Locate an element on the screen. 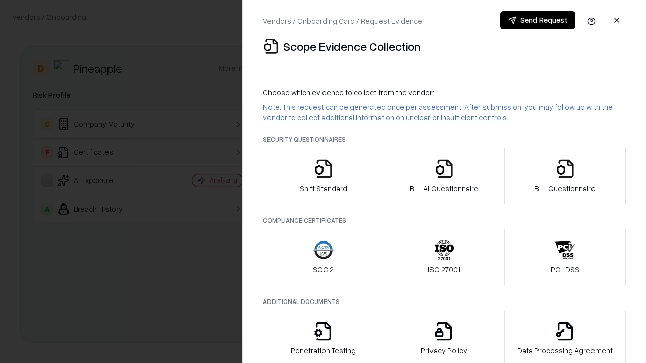 This screenshot has width=646, height=363. p: Choose which evidence to collect from the vendor: is located at coordinates (444, 92).